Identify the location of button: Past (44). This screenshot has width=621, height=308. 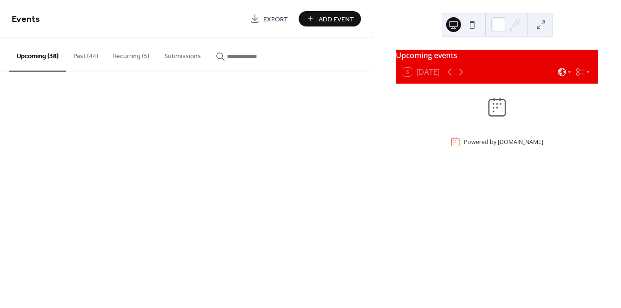
(86, 54).